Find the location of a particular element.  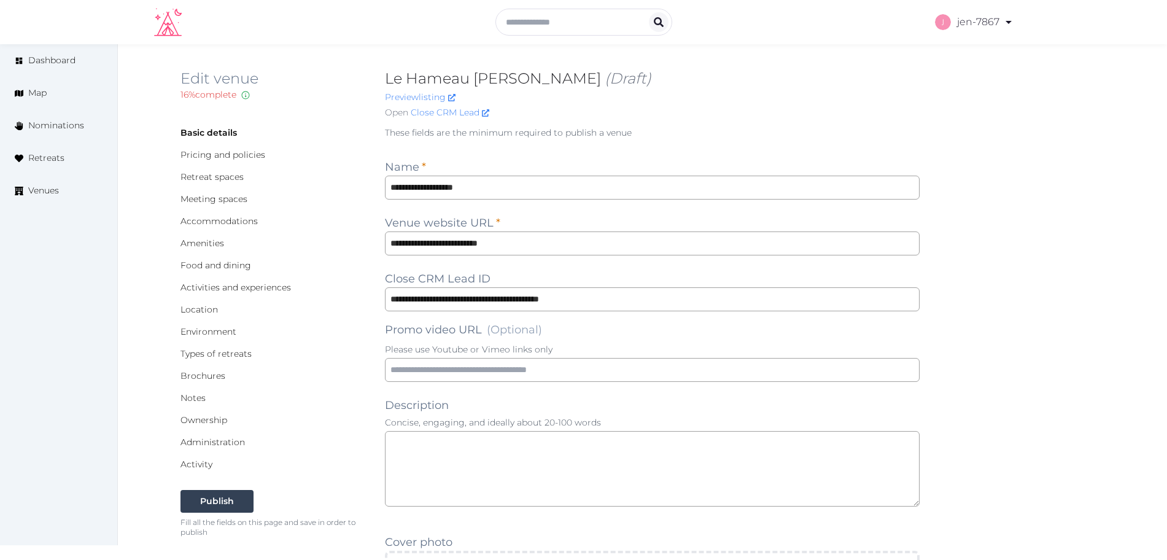

a: Ownership is located at coordinates (204, 420).